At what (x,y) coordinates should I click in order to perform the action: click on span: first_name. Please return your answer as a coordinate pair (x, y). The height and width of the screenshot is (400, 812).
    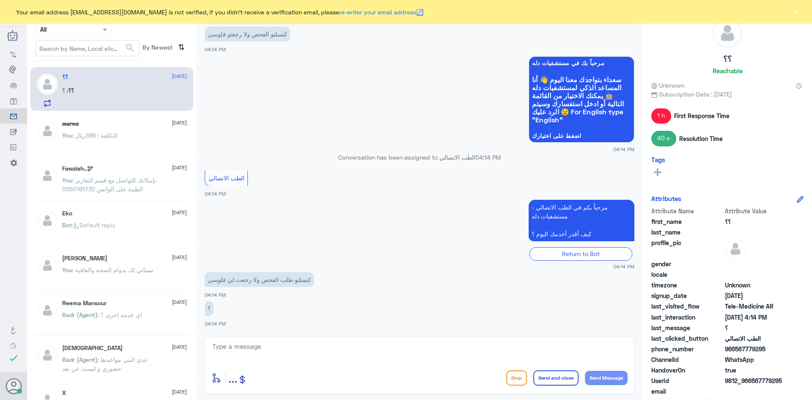
    Looking at the image, I should click on (687, 221).